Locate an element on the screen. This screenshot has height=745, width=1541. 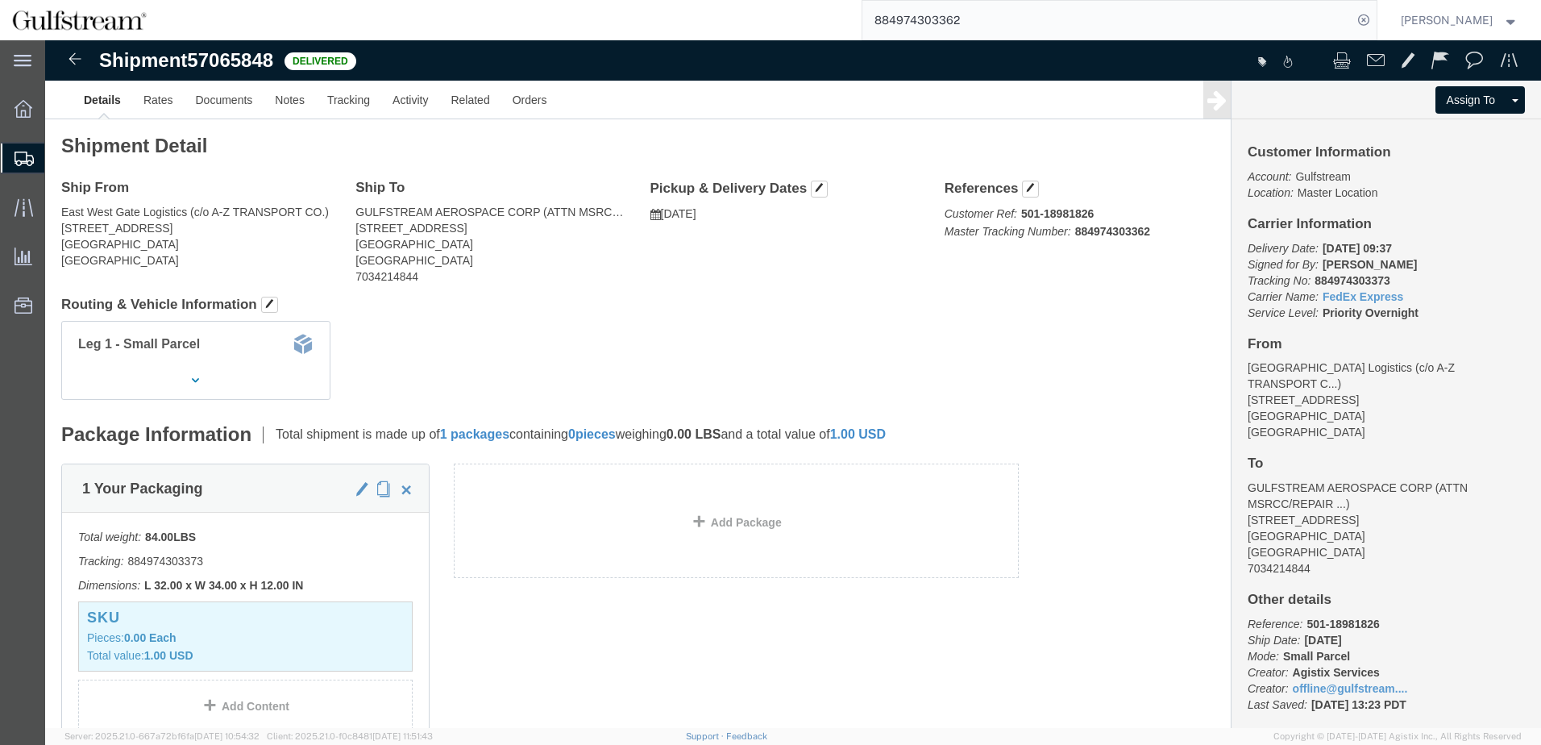
input: Search for shipment number, reference number is located at coordinates (1108, 20).